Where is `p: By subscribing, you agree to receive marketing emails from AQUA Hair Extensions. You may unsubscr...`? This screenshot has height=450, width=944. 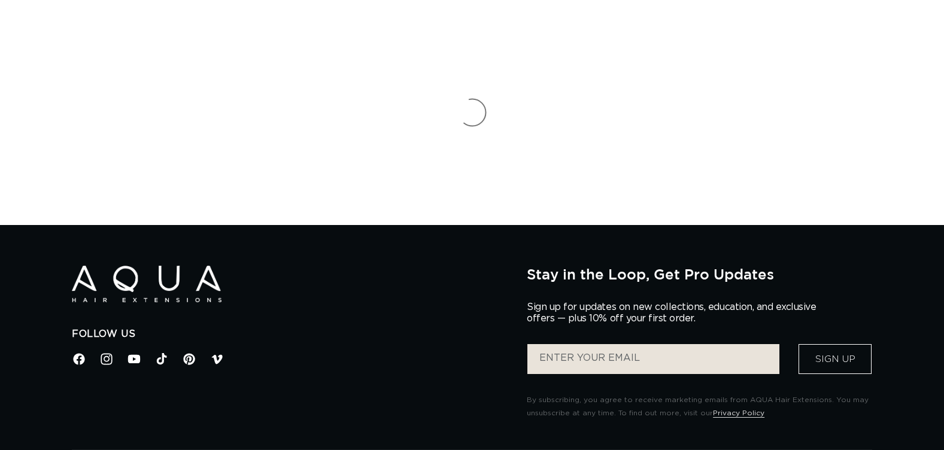 p: By subscribing, you agree to receive marketing emails from AQUA Hair Extensions. You may unsubscr... is located at coordinates (699, 406).